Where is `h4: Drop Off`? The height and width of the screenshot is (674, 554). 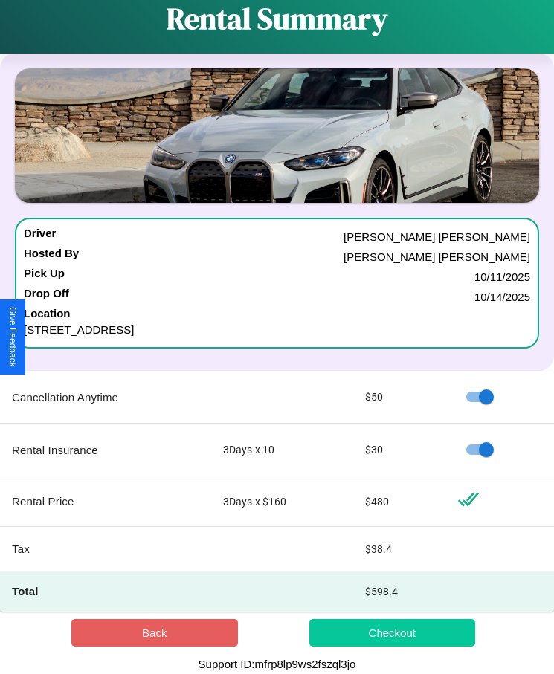
h4: Drop Off is located at coordinates (46, 297).